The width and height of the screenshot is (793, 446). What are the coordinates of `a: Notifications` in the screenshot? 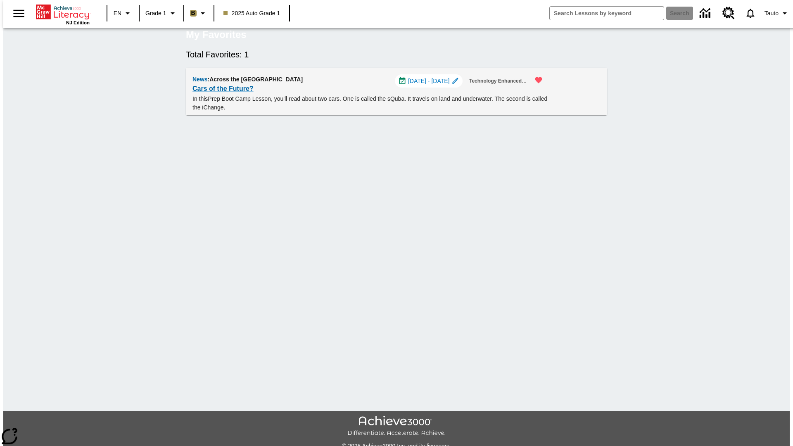 It's located at (751, 13).